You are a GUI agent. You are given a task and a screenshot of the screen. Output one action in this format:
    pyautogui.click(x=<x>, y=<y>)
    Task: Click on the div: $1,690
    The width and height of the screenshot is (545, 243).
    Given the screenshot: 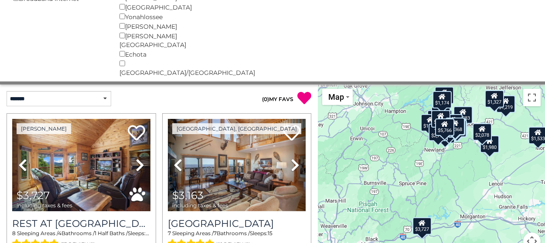 What is the action you would take?
    pyautogui.click(x=441, y=116)
    